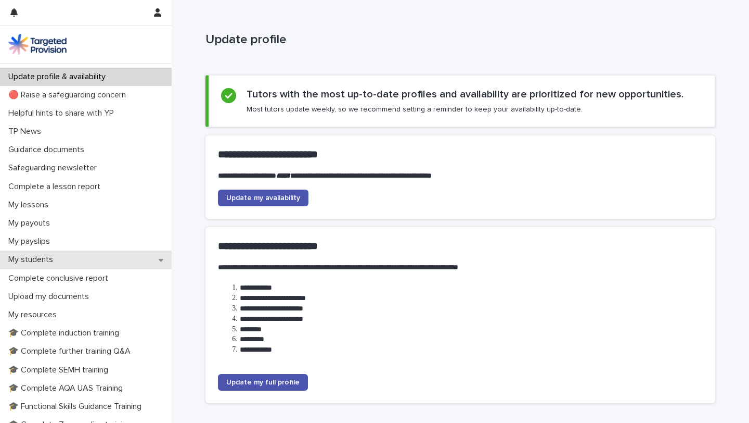  What do you see at coordinates (68, 388) in the screenshot?
I see `p: 🎓 Complete AQA UAS Training` at bounding box center [68, 388].